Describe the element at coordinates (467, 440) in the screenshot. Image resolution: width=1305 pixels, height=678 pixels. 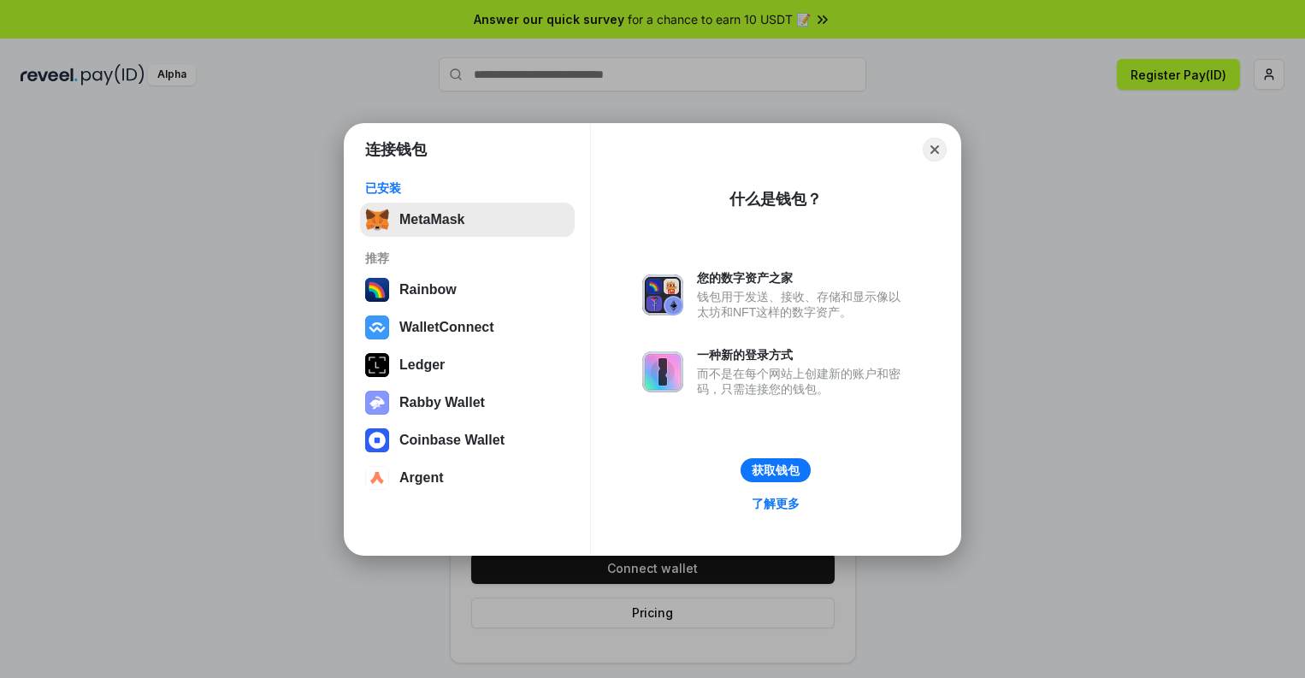
I see `button: Coinbase Wallet` at that location.